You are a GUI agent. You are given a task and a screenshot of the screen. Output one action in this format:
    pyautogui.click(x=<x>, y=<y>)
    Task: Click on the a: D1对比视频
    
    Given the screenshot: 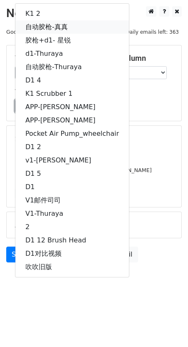 What is the action you would take?
    pyautogui.click(x=72, y=254)
    